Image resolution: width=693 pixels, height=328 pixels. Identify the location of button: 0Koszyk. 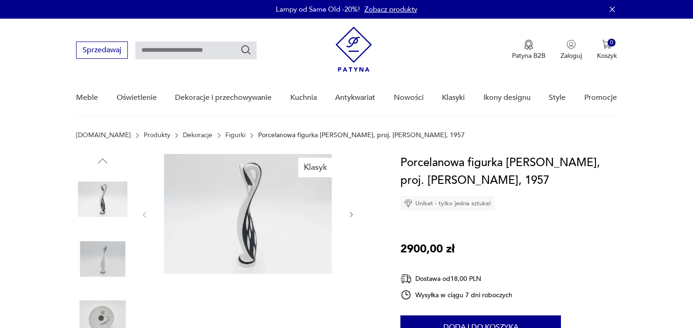
(607, 50).